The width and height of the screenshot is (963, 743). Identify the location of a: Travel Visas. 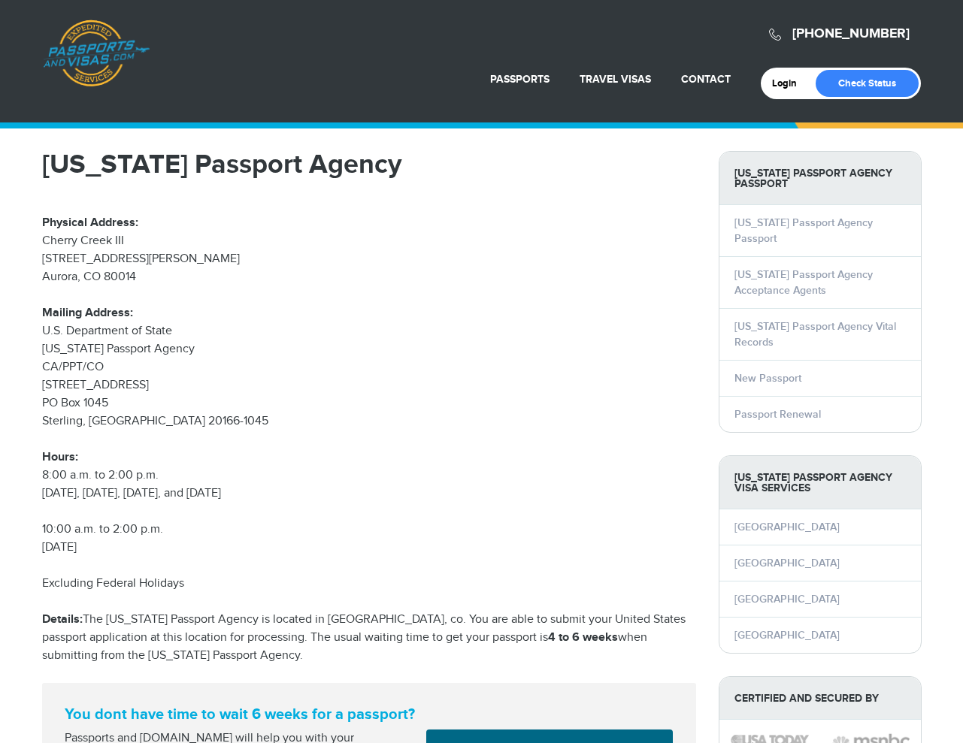
(615, 79).